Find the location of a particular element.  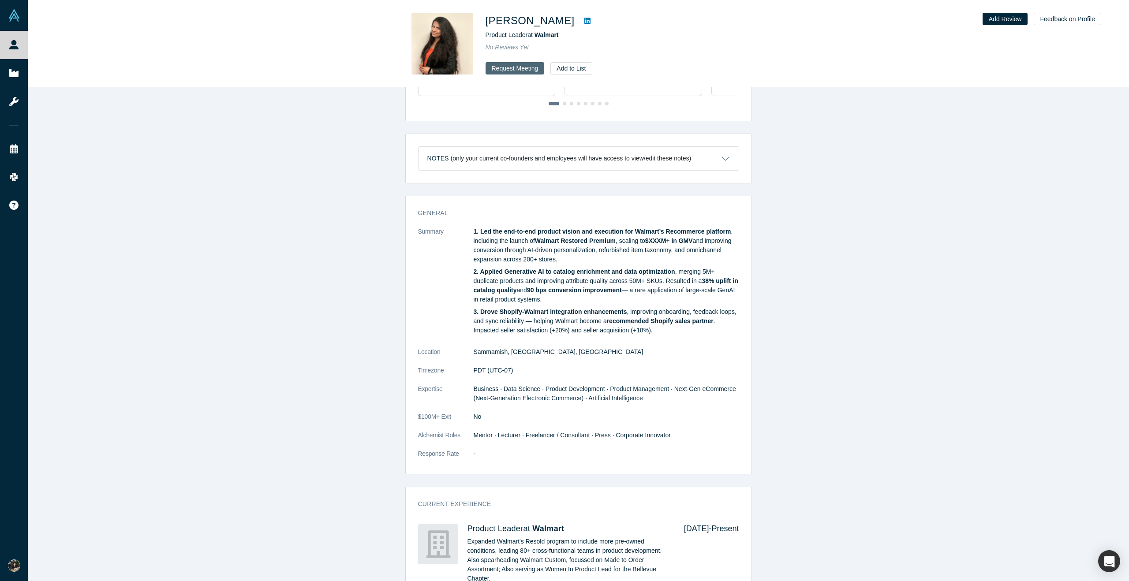

dd: Mentor · Lecturer · Freelancer / Consultant · Press · Corporate Innovator is located at coordinates (607, 435).